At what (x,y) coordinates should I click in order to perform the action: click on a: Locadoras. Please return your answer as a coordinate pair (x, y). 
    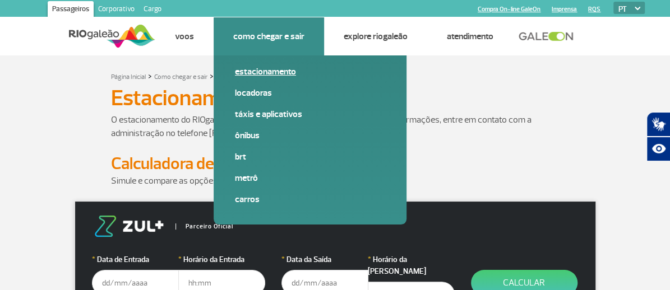
    Looking at the image, I should click on (310, 93).